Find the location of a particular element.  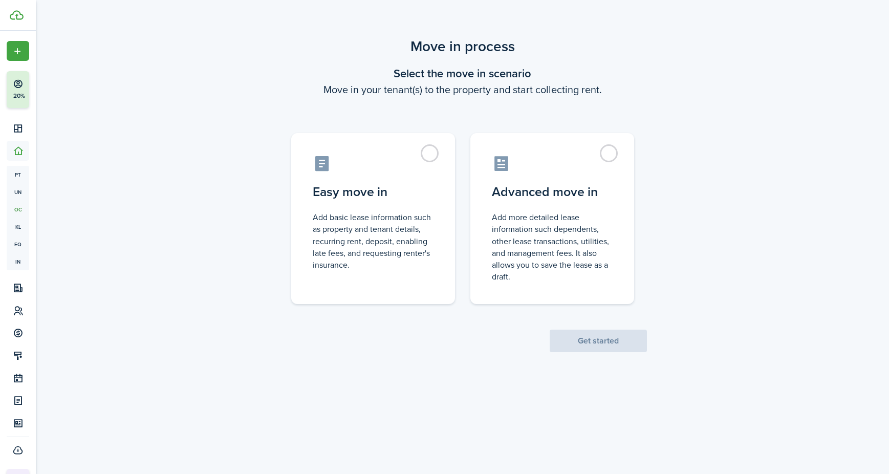

a: in is located at coordinates (18, 262).